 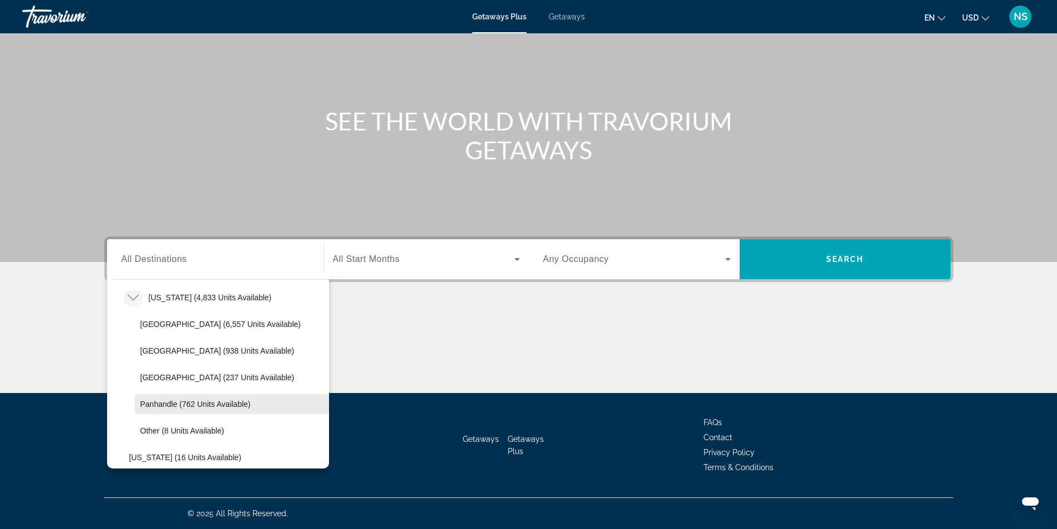 What do you see at coordinates (529, 135) in the screenshot?
I see `h1: SEE THE WORLD WITH TRAVORIUM GETAWAYS` at bounding box center [529, 135].